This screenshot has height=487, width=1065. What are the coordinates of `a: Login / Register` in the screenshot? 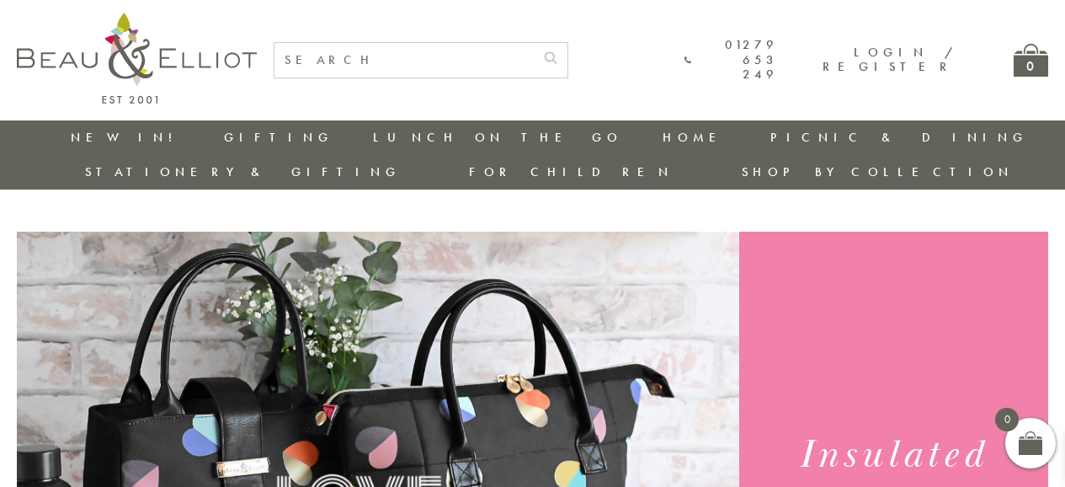 It's located at (888, 59).